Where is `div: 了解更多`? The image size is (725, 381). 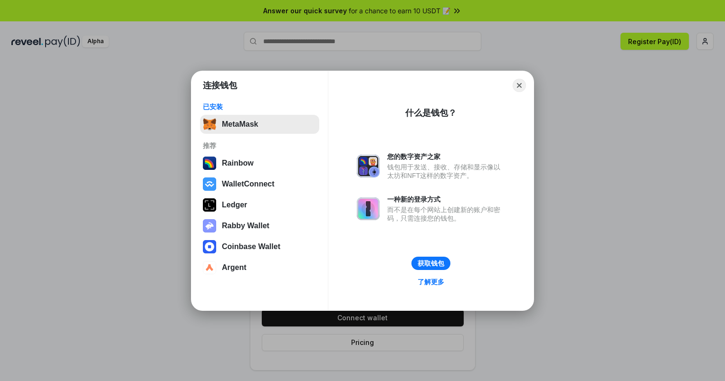 div: 了解更多 is located at coordinates (431, 282).